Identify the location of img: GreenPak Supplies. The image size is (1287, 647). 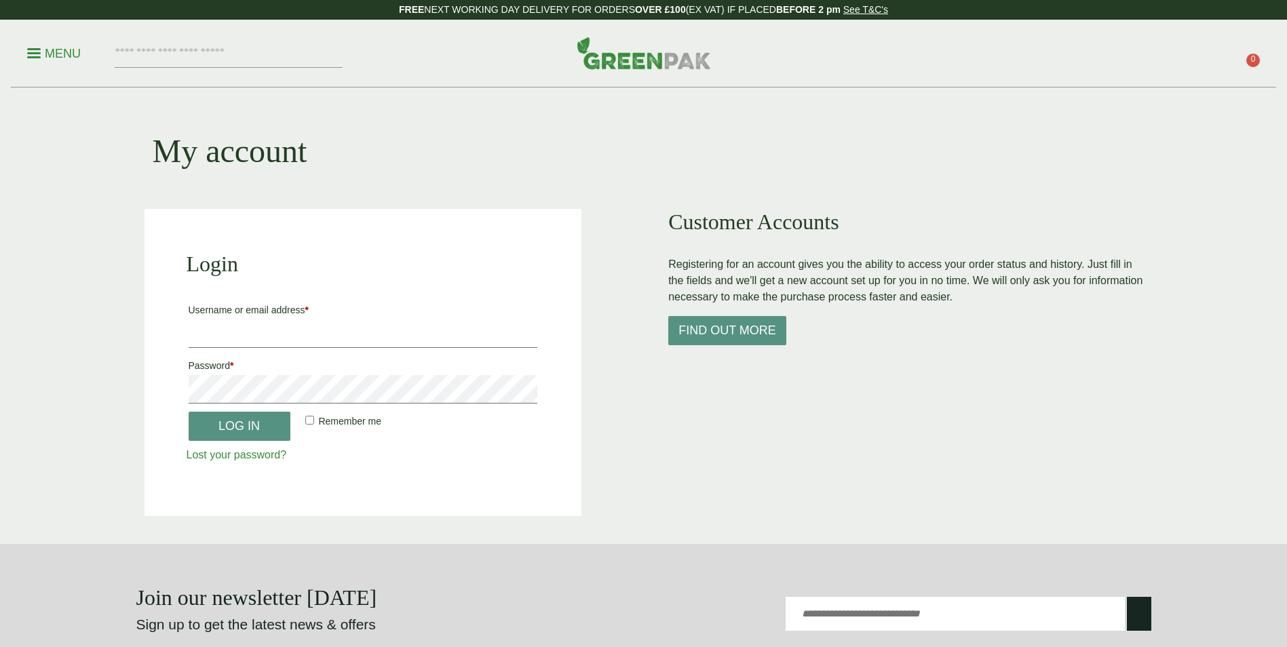
(644, 53).